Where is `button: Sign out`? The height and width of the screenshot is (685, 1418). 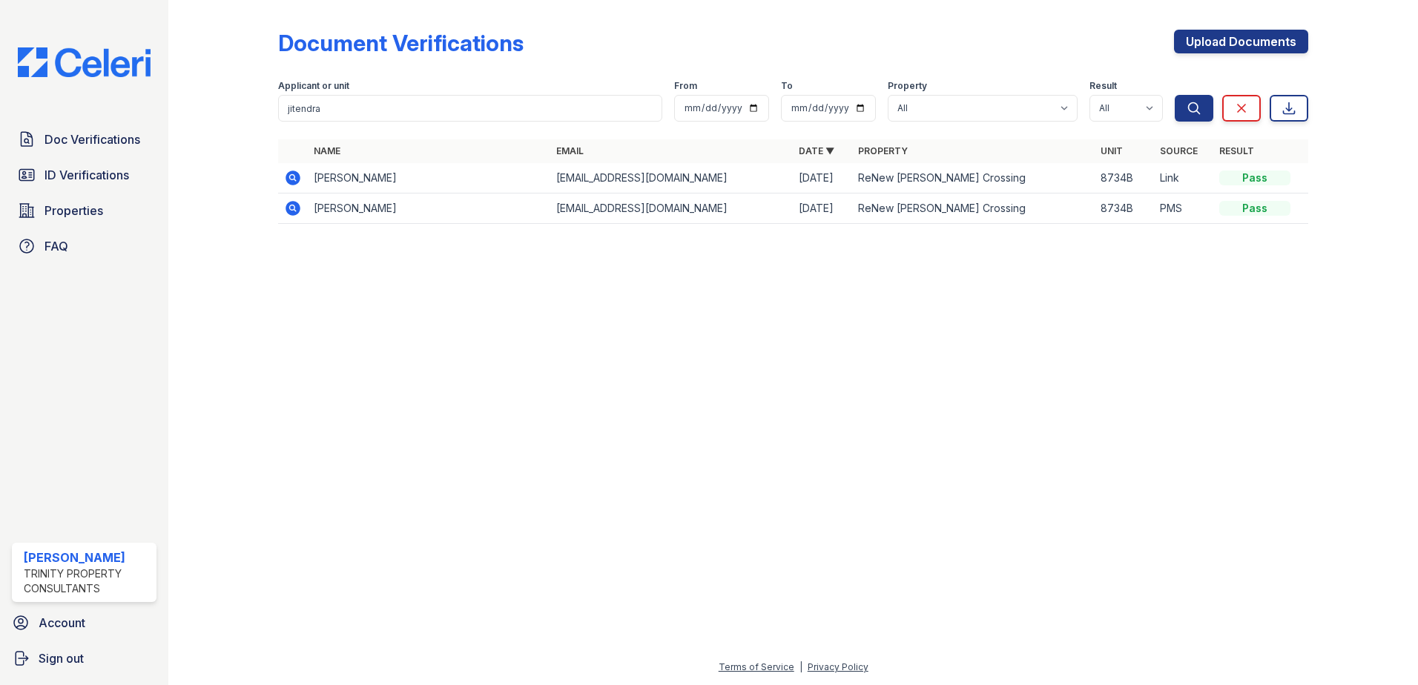 button: Sign out is located at coordinates (84, 658).